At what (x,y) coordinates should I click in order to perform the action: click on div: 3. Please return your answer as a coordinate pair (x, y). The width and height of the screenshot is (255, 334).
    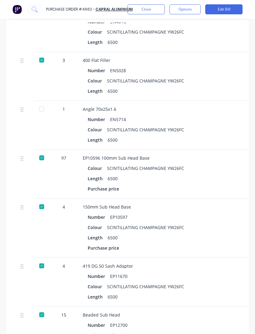
    Looking at the image, I should click on (64, 60).